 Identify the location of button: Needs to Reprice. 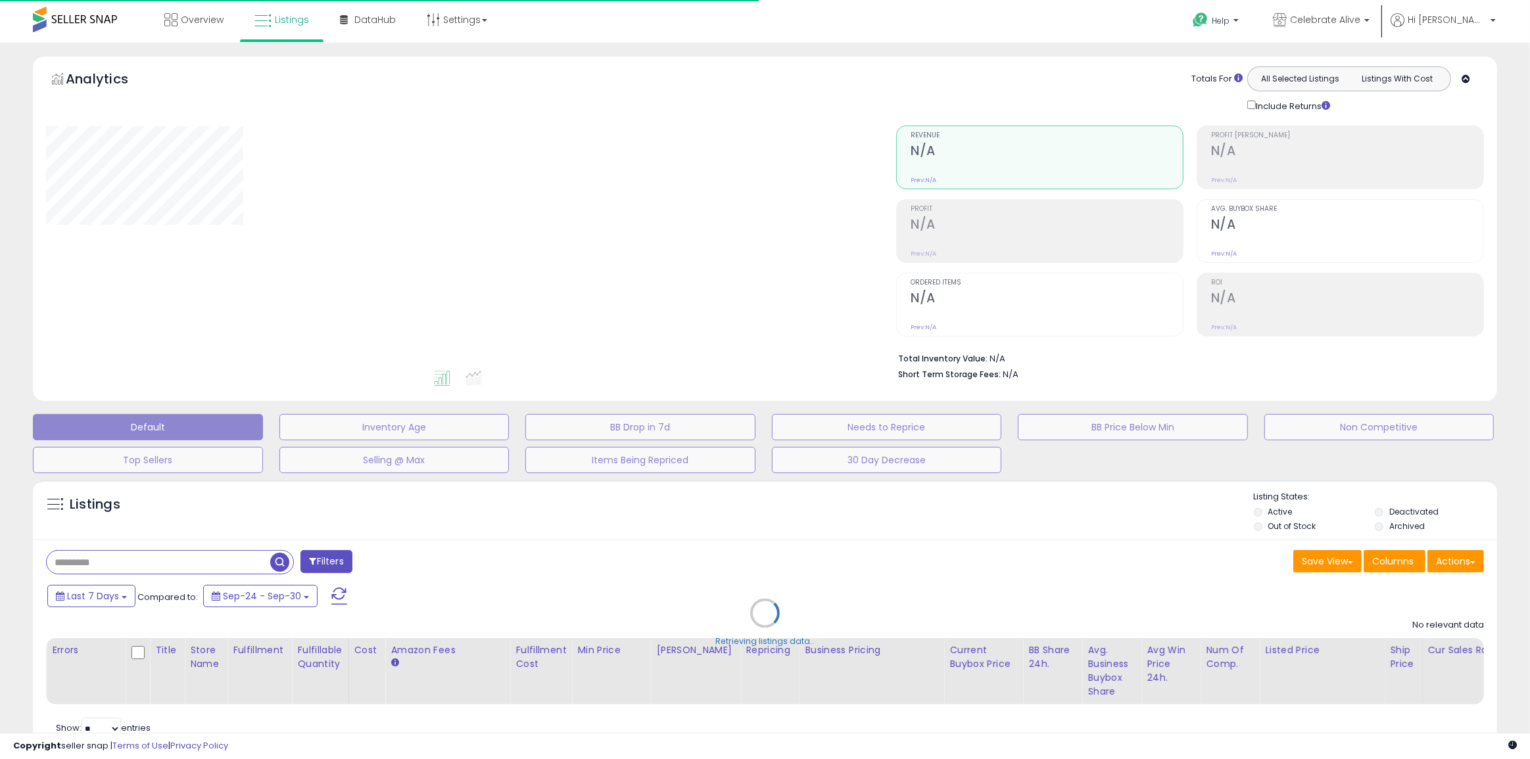
(887, 427).